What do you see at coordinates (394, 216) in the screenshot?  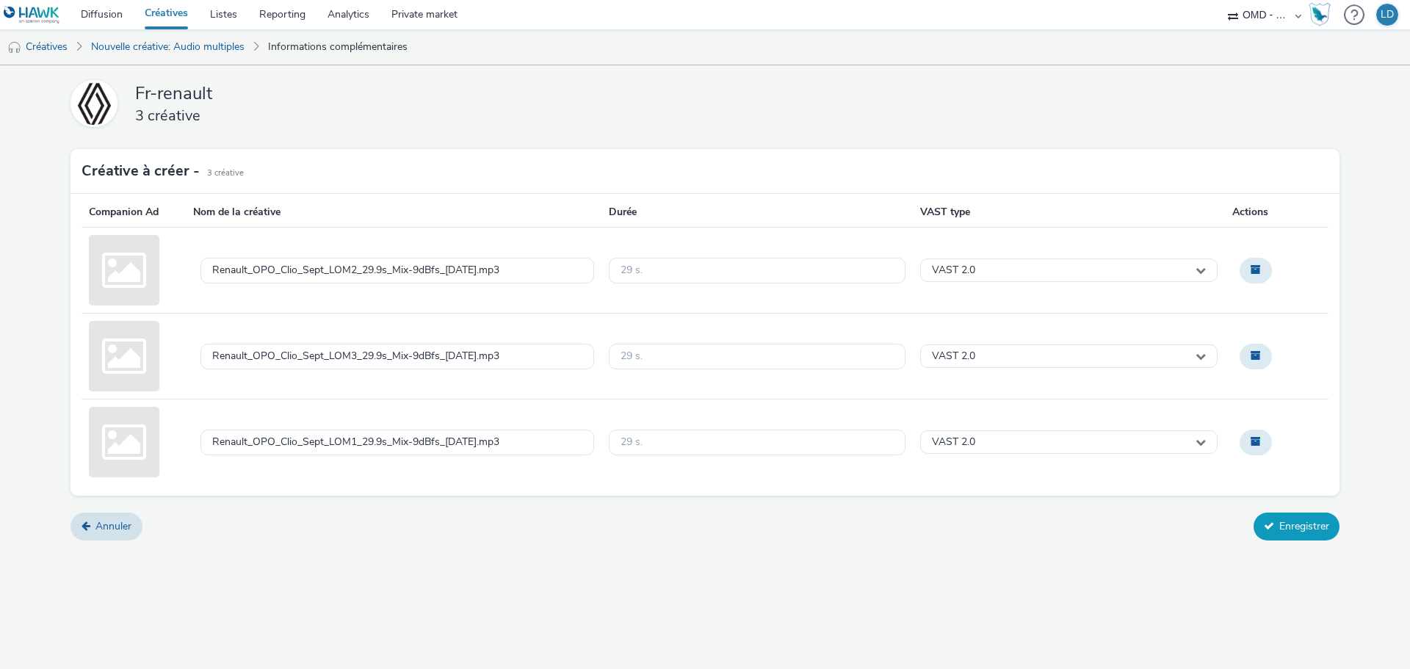 I see `div: Nom de la créative` at bounding box center [394, 216].